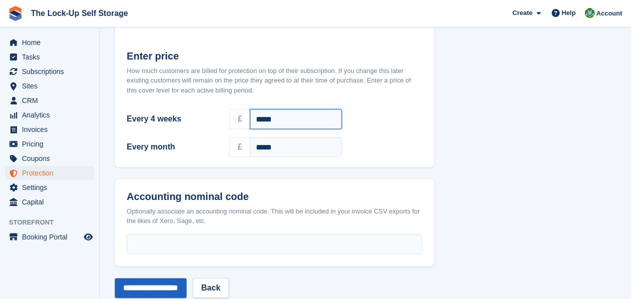 The image size is (631, 299). What do you see at coordinates (523, 13) in the screenshot?
I see `span: Create` at bounding box center [523, 13].